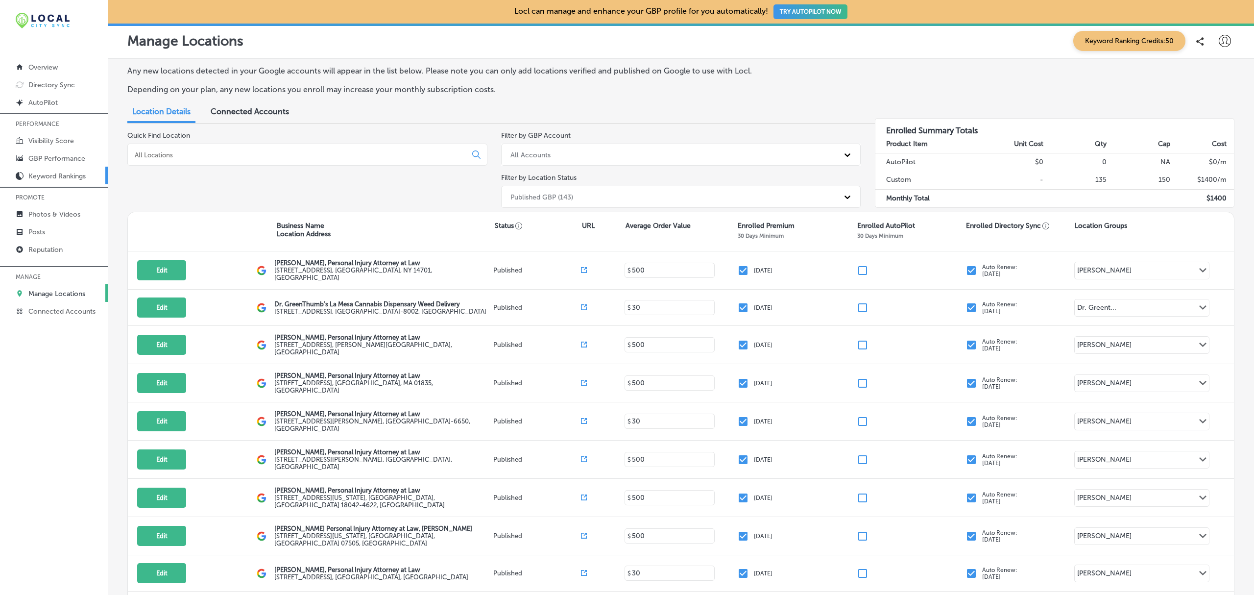  Describe the element at coordinates (530, 154) in the screenshot. I see `div: All Accounts` at that location.